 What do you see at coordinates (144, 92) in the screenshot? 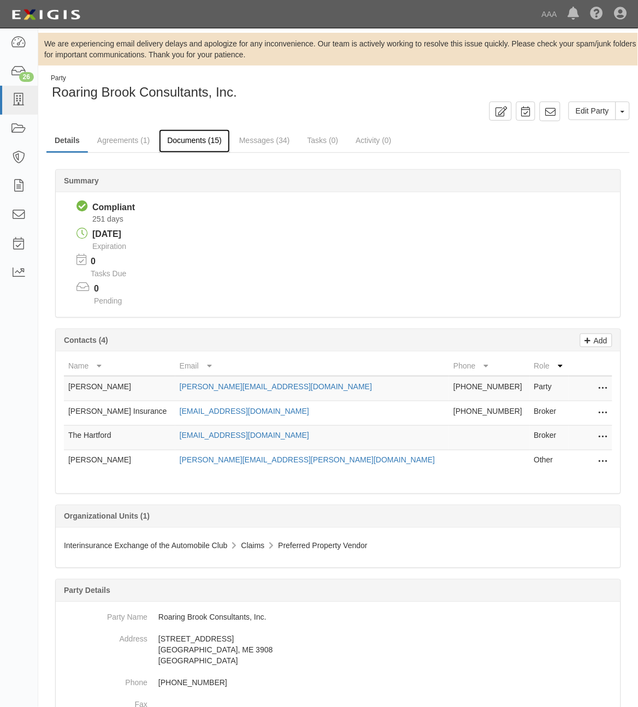
I see `span: Roaring Brook Consultants, Inc.` at bounding box center [144, 92].